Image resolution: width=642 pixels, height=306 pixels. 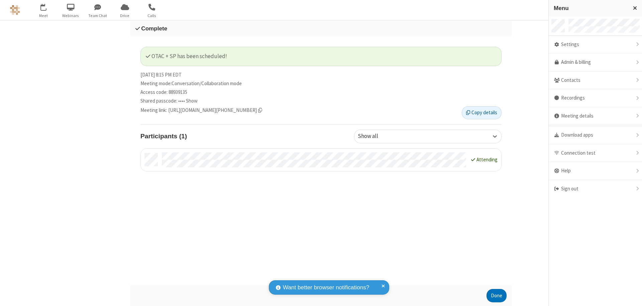 What do you see at coordinates (321, 84) in the screenshot?
I see `li: Meeting mode : Conversation/Collaboration mode` at bounding box center [321, 84].